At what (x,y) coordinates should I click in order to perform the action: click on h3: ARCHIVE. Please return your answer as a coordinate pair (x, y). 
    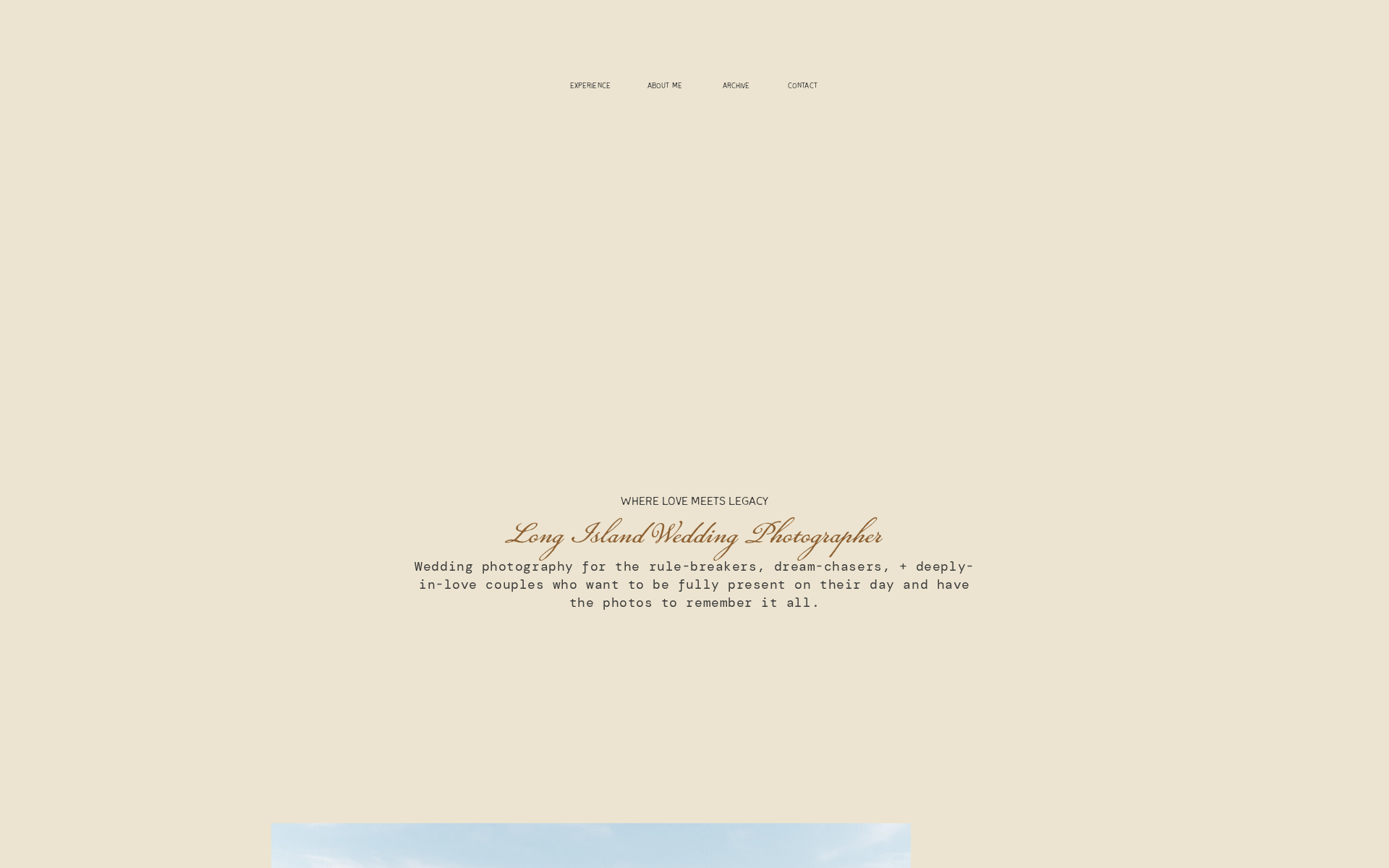
    Looking at the image, I should click on (736, 86).